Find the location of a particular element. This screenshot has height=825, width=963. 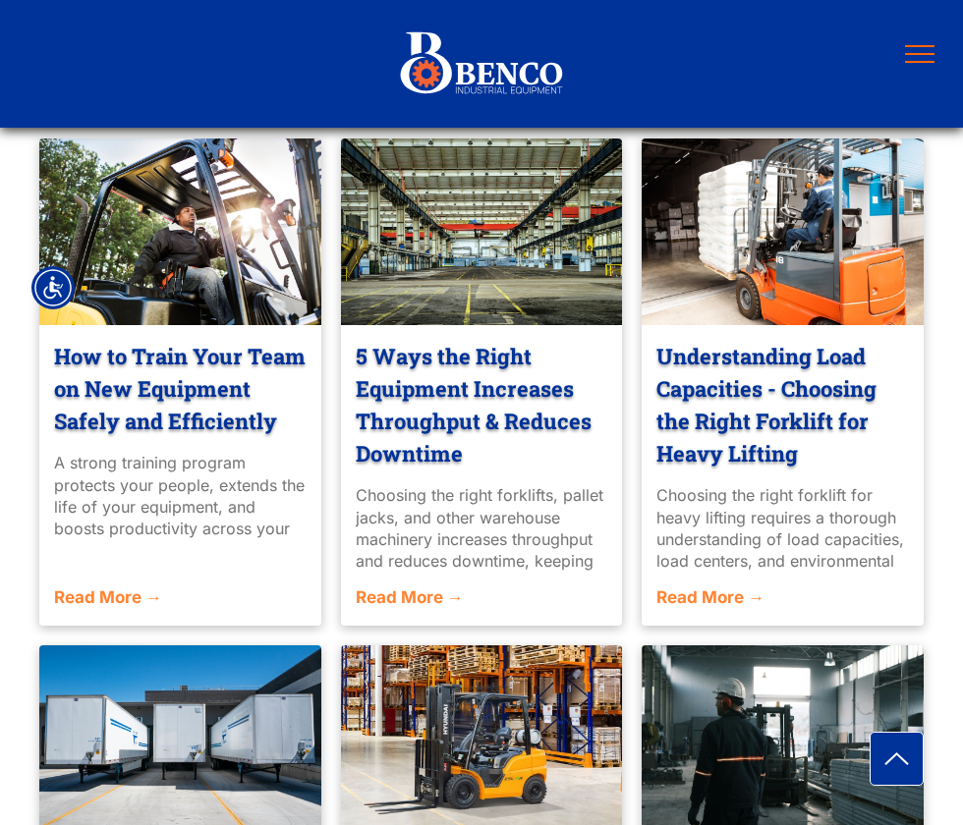

div: Accessibility Menu is located at coordinates (53, 288).